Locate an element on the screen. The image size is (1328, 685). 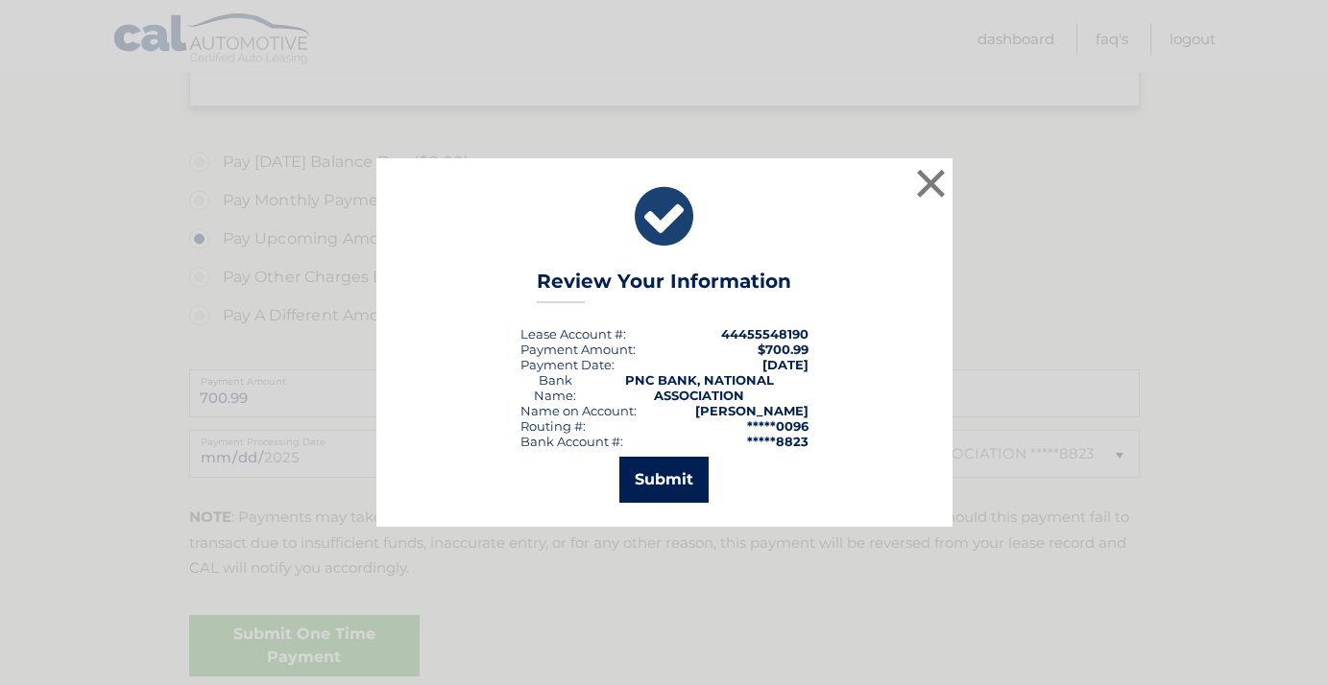
div: Bank Account #: is located at coordinates (571, 442).